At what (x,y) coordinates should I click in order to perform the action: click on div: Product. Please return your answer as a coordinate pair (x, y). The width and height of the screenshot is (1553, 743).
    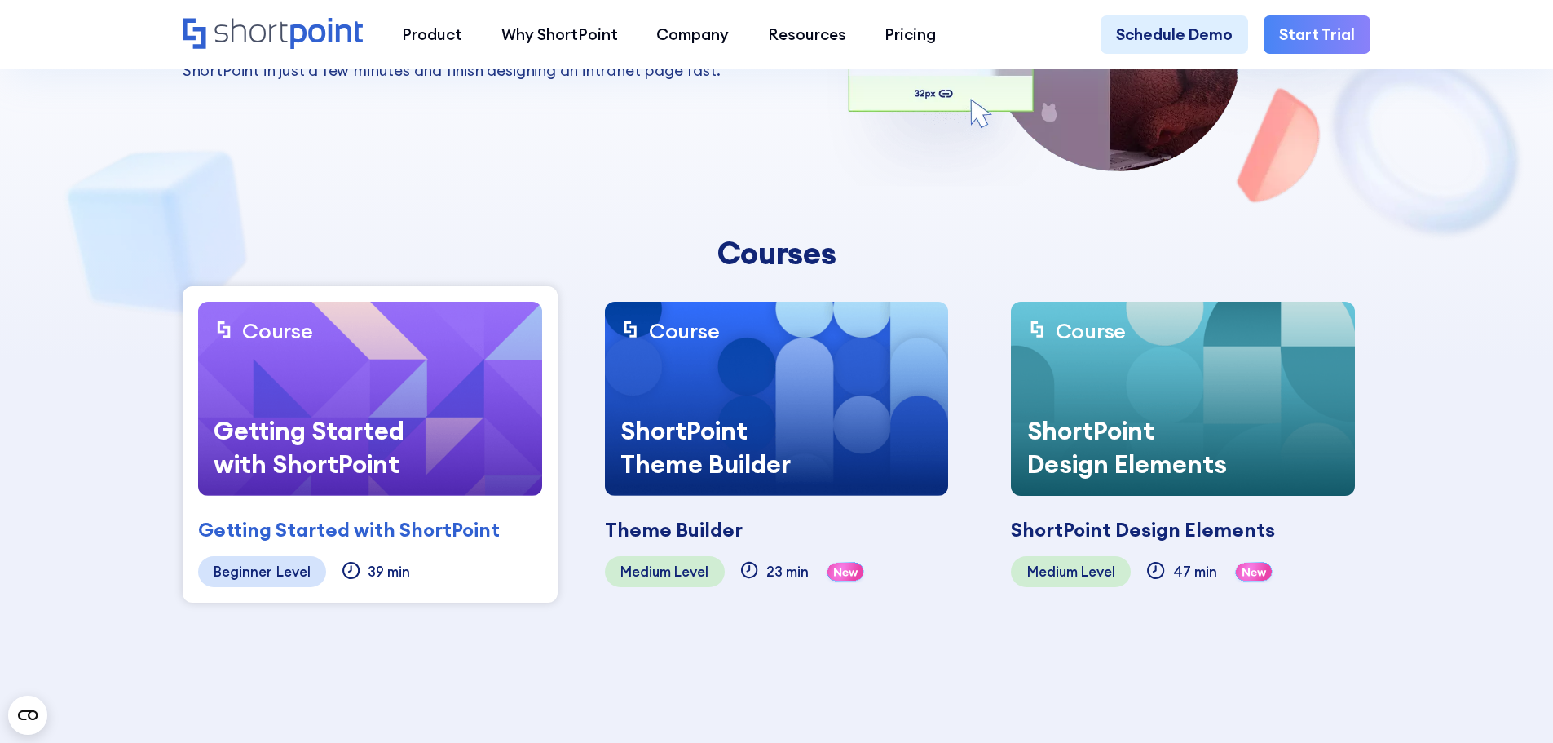
    Looking at the image, I should click on (432, 34).